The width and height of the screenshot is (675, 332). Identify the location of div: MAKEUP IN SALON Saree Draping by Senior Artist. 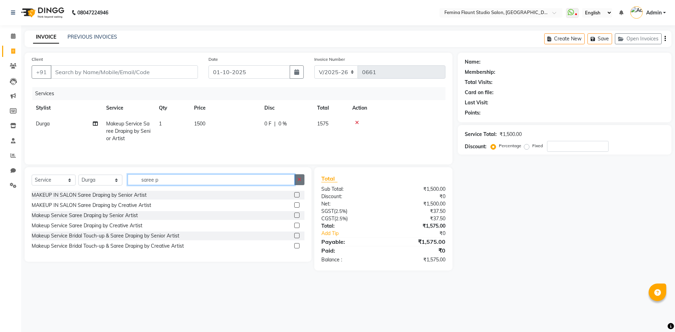
(89, 195).